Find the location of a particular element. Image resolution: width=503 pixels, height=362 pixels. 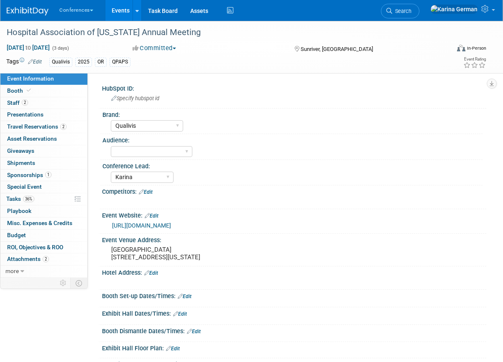

td: Personalize Event Tab Strip is located at coordinates (63, 283).